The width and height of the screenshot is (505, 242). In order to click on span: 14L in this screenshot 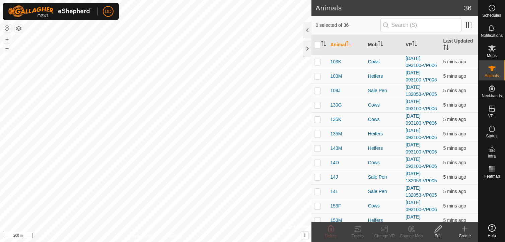, I will do `click(334, 191)`.